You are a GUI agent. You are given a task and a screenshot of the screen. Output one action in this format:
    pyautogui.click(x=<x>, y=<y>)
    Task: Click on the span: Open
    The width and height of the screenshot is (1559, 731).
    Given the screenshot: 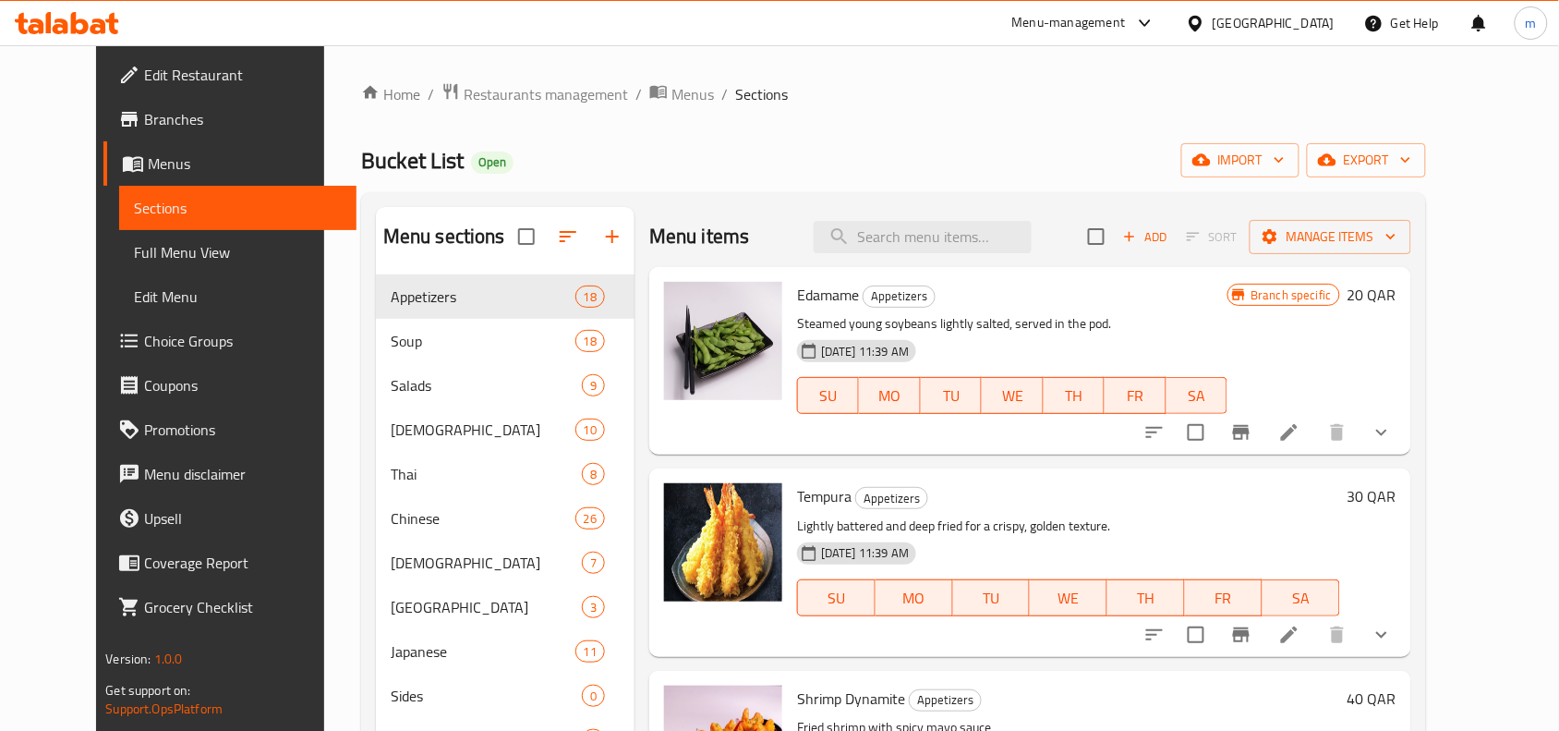 What is the action you would take?
    pyautogui.click(x=492, y=162)
    